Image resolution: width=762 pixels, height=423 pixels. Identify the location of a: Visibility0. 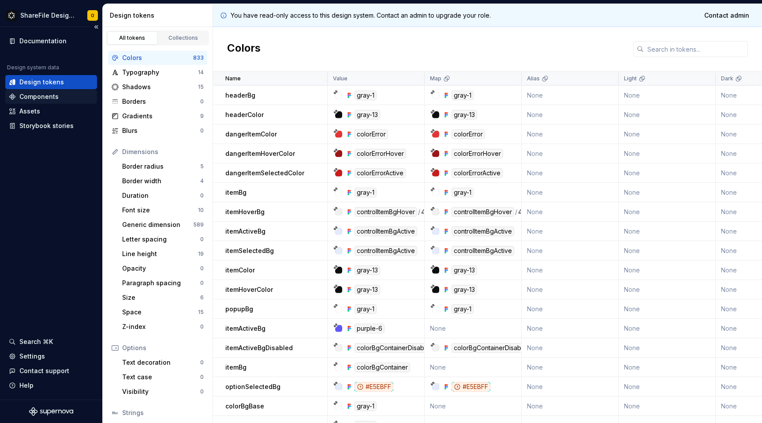
(163, 391).